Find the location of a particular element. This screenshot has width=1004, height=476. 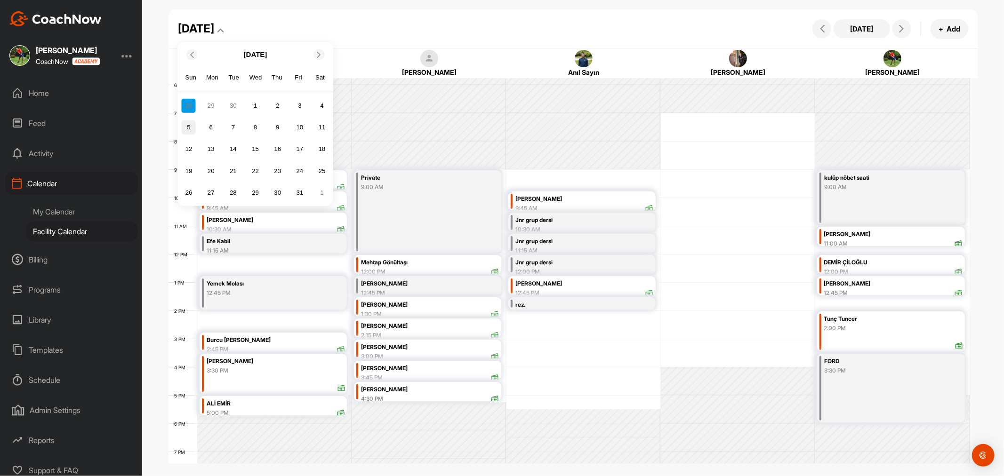

div: kulüp nöbet saati is located at coordinates (881, 178).